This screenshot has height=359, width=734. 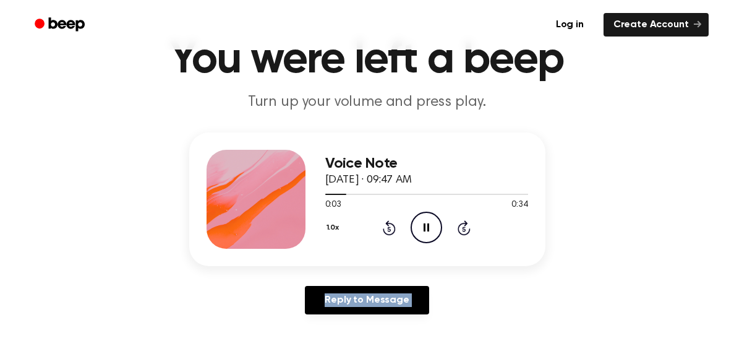 What do you see at coordinates (570, 25) in the screenshot?
I see `a: Log in` at bounding box center [570, 25].